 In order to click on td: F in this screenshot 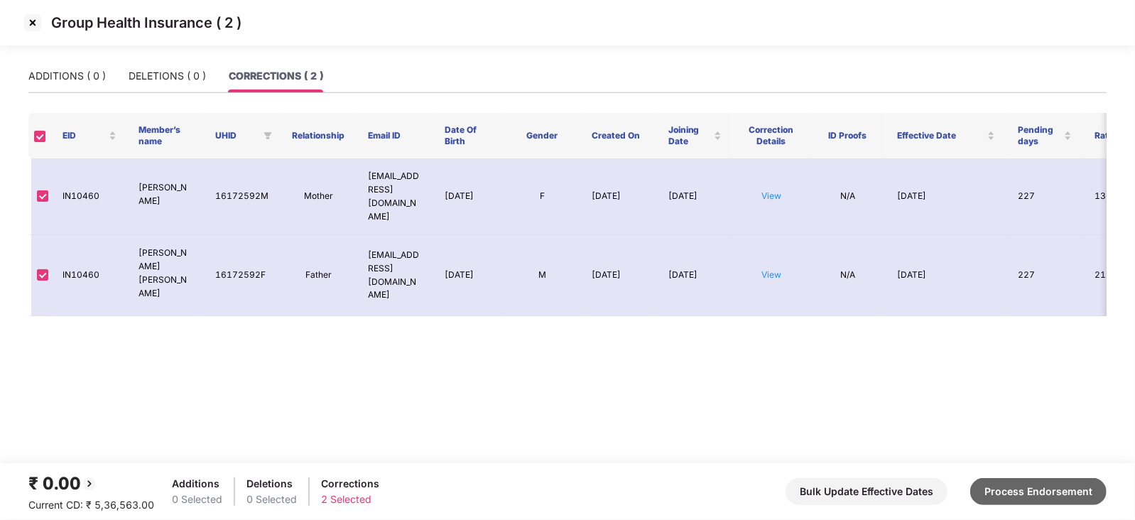, I will do `click(543, 197)`.